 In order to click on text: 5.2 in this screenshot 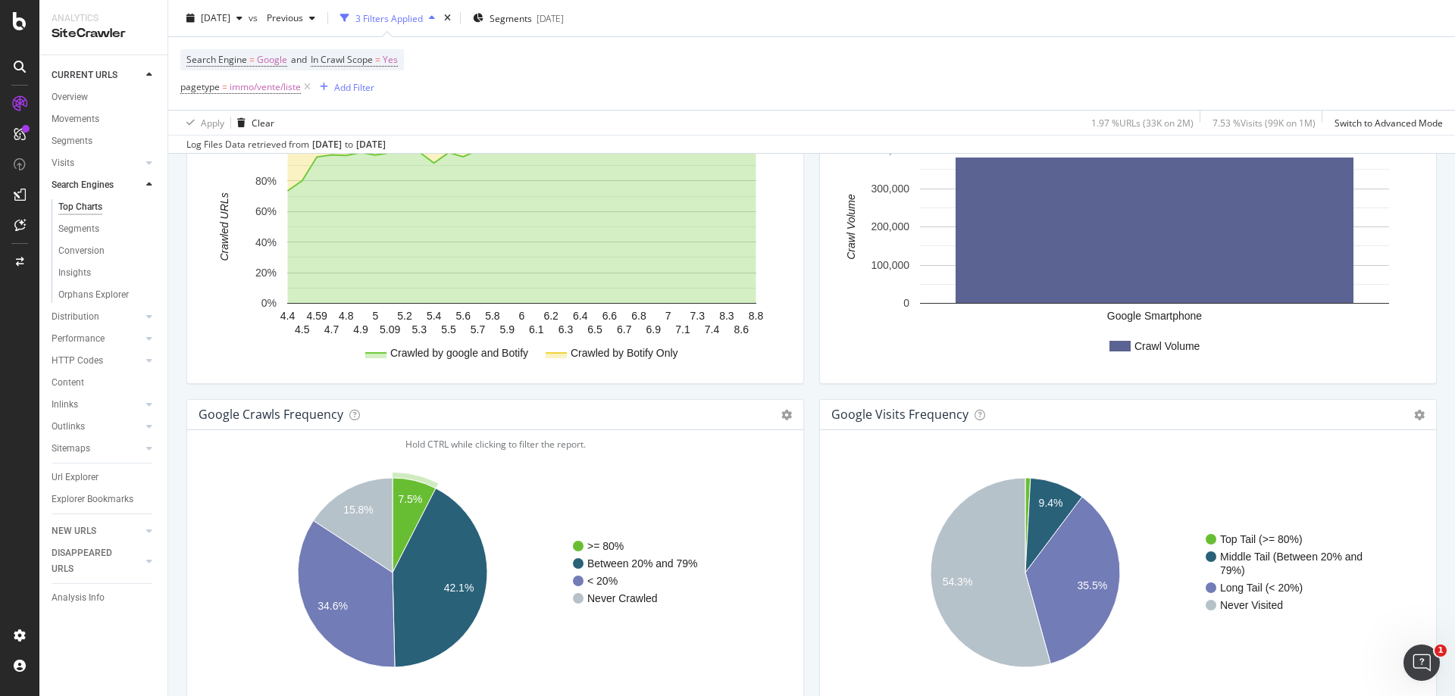, I will do `click(405, 316)`.